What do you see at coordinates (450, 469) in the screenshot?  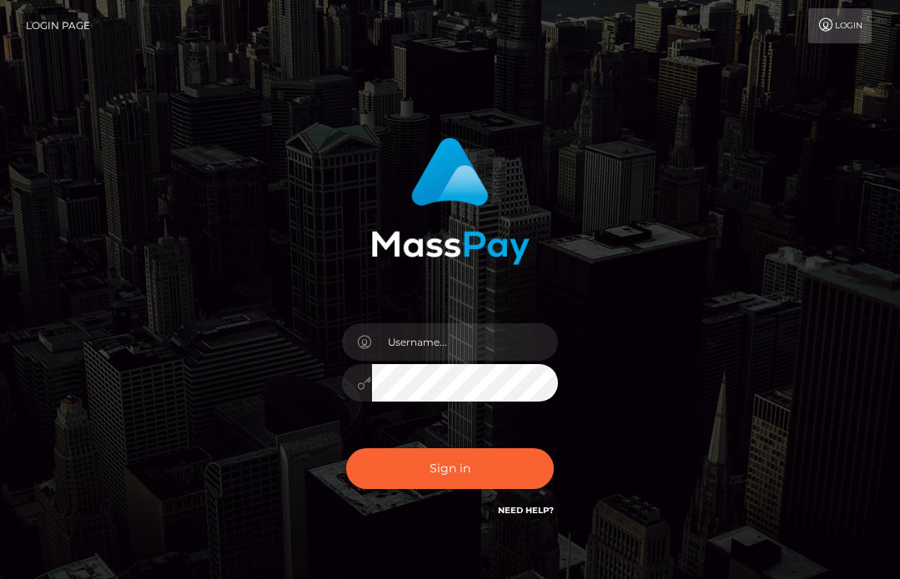 I see `button: Sign in` at bounding box center [450, 469].